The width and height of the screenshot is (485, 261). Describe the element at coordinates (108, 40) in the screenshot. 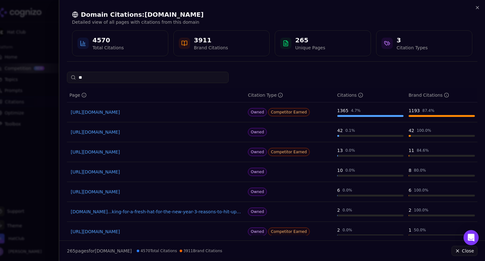

I see `div: 4570` at that location.